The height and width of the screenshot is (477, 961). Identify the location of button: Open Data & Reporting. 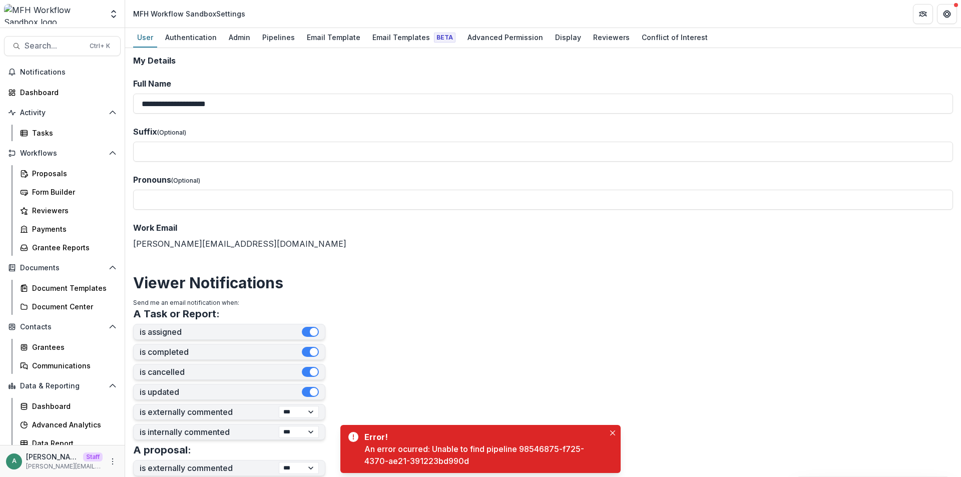
(62, 386).